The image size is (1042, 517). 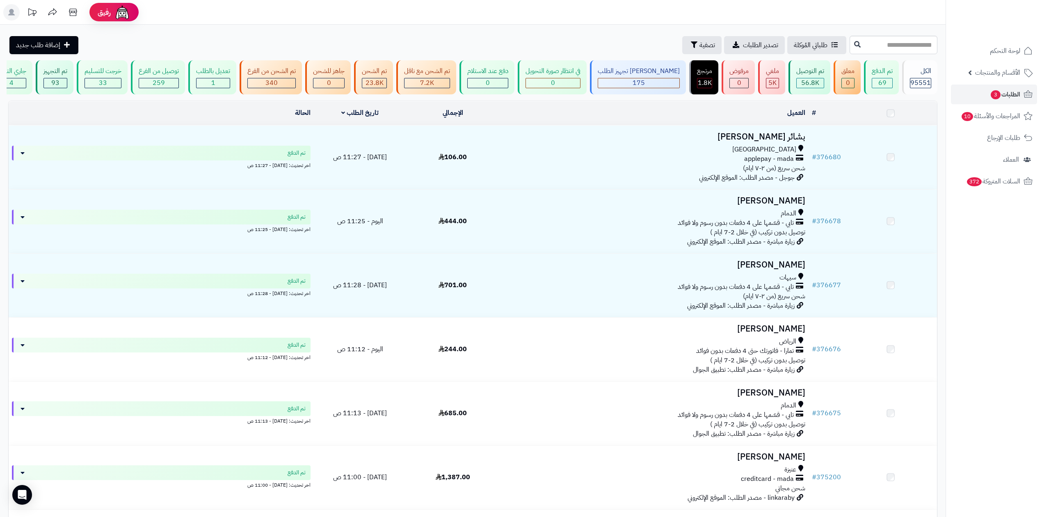 I want to click on span: الطلبات, so click(x=1006, y=94).